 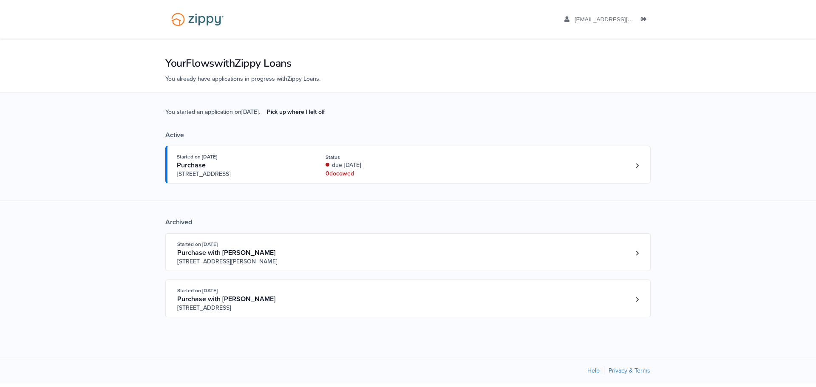 What do you see at coordinates (623, 19) in the screenshot?
I see `span: sphawes1@gmail.com` at bounding box center [623, 19].